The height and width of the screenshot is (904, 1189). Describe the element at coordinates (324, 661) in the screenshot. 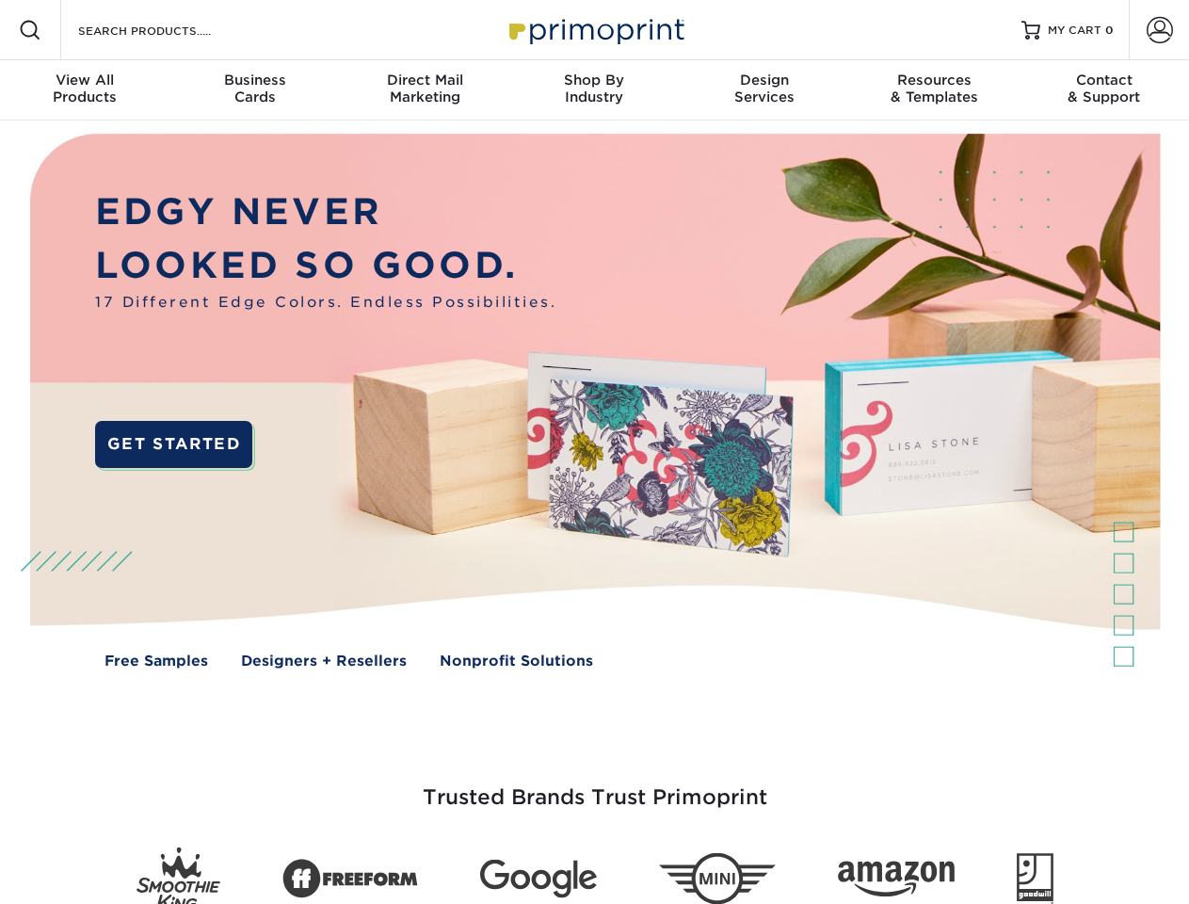

I see `a: Designers + Resellers` at that location.